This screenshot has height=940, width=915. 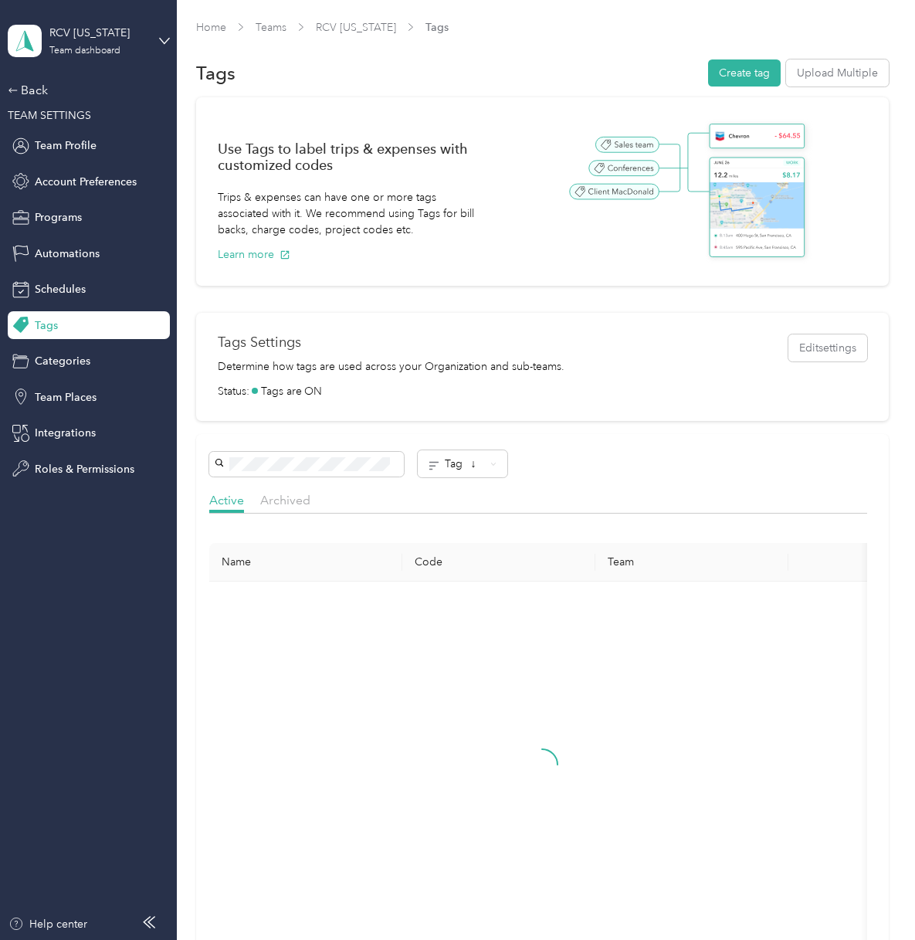 I want to click on button: Upload Multiple, so click(x=837, y=73).